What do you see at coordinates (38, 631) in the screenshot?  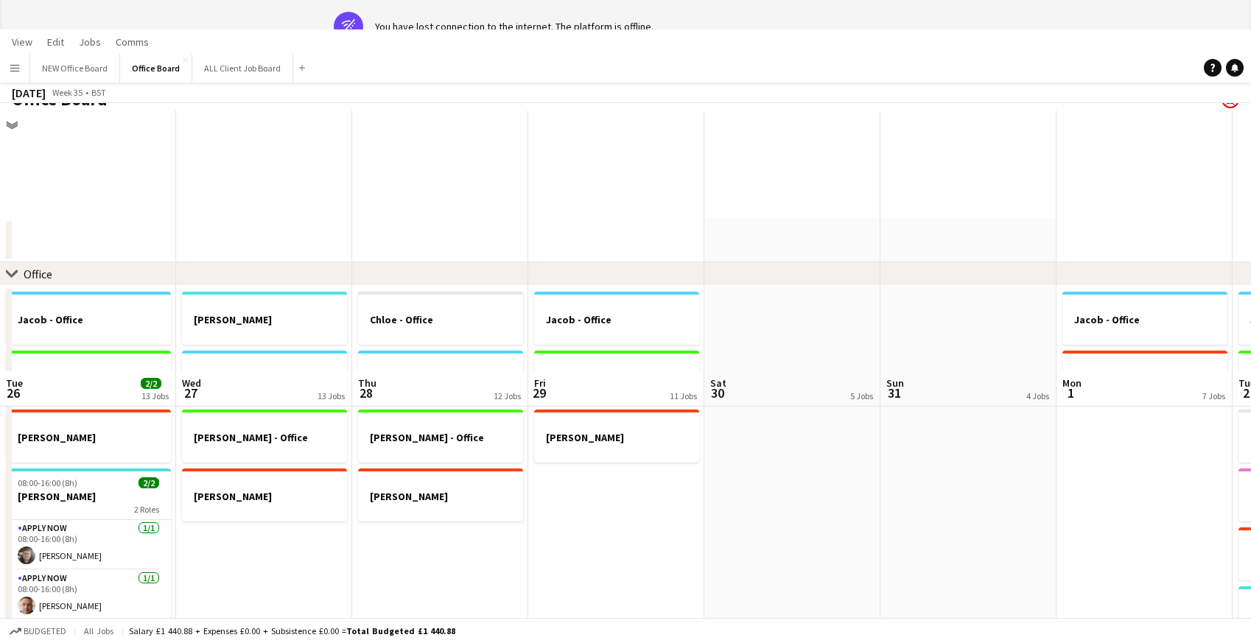 I see `button: Budgeted` at bounding box center [38, 631].